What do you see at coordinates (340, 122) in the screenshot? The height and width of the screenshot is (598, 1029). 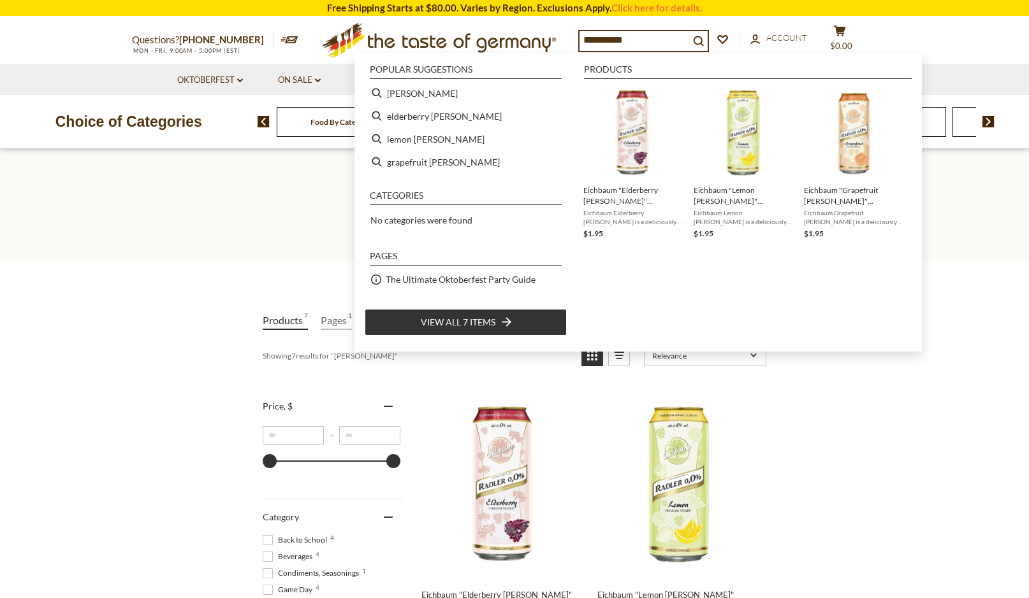 I see `a: Food By Category` at bounding box center [340, 122].